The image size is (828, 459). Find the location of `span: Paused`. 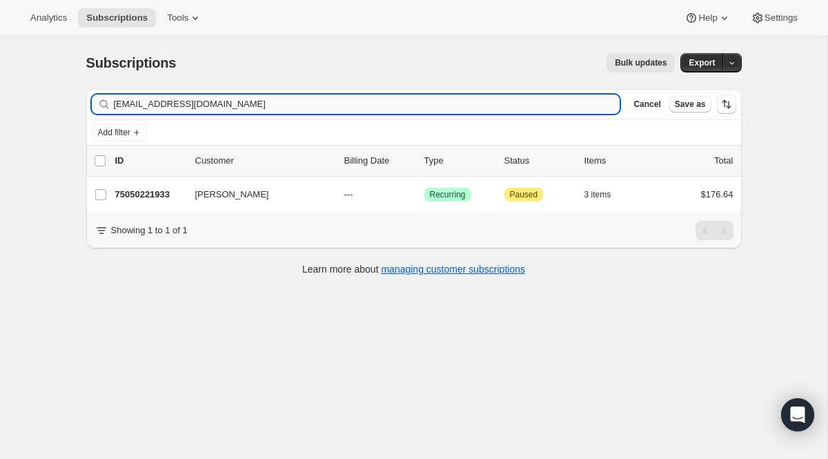

span: Paused is located at coordinates (524, 195).